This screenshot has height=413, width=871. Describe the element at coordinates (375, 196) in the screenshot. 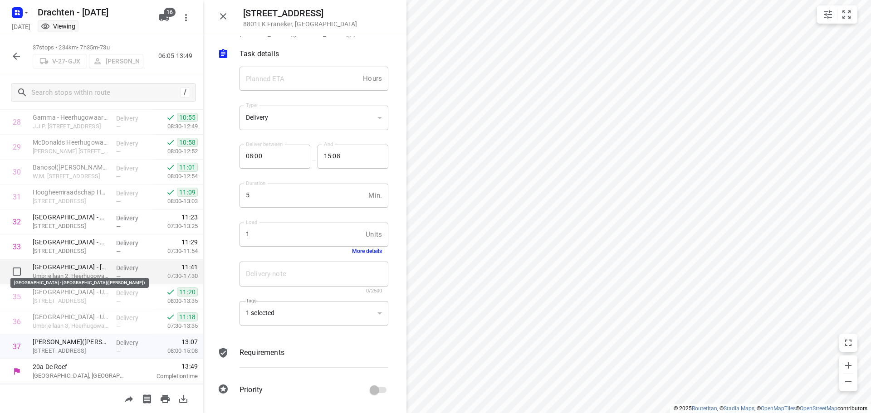

I see `p: Min.` at that location.